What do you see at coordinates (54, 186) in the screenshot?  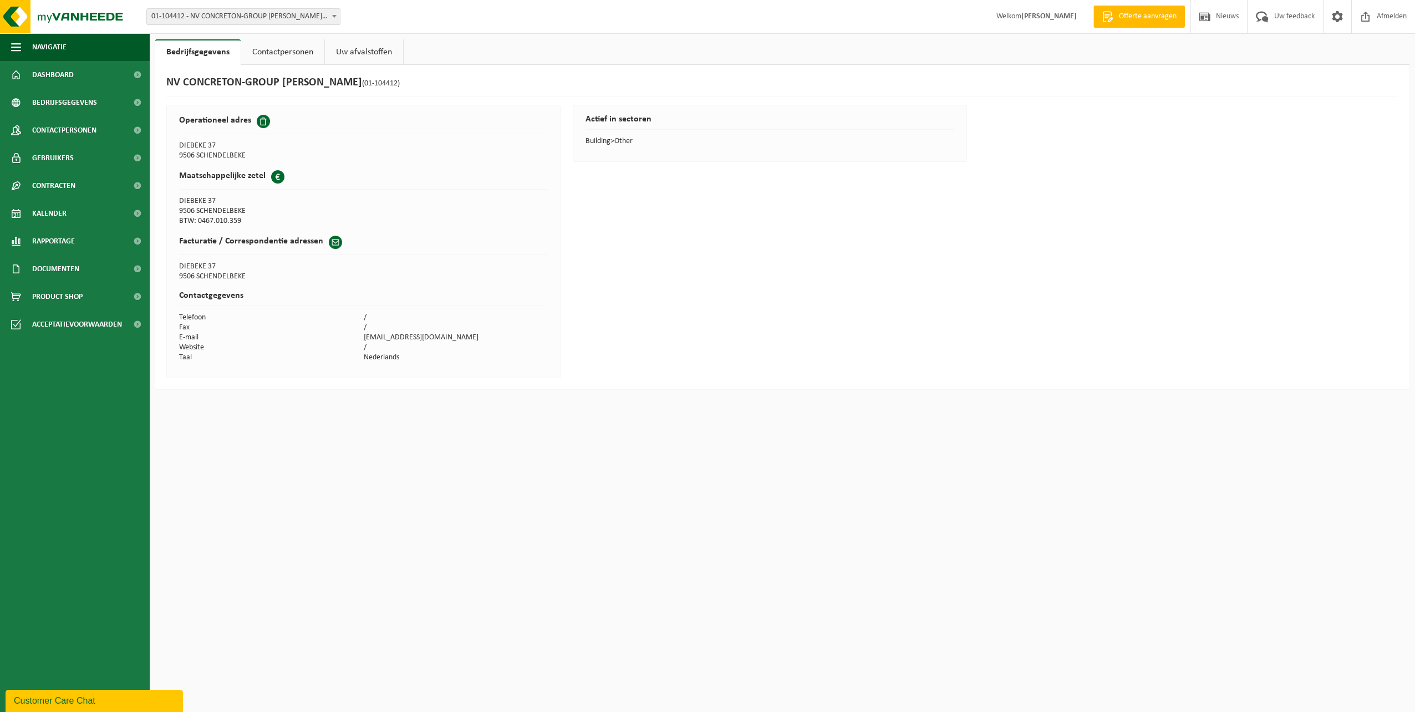 I see `span: Contracten` at bounding box center [54, 186].